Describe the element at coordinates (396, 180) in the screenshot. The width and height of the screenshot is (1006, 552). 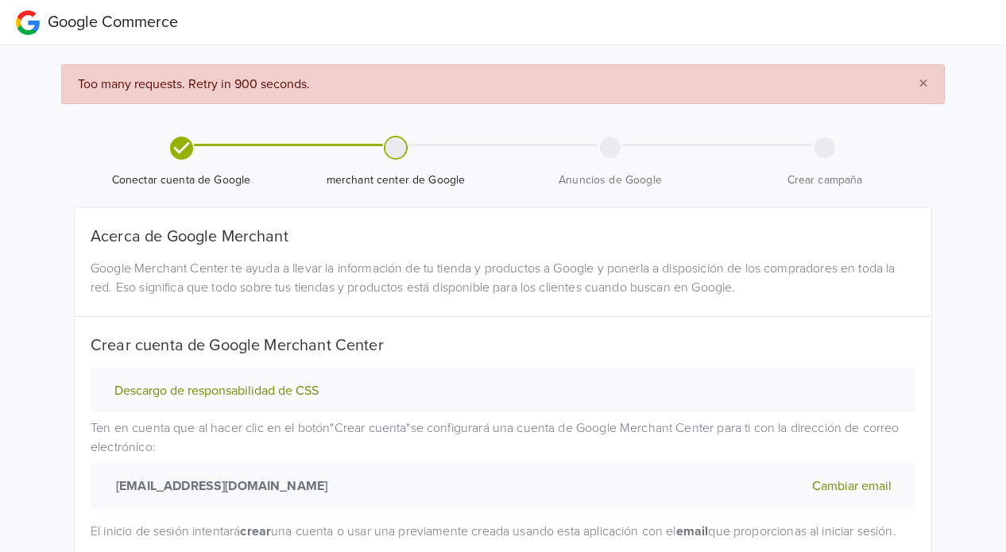
I see `span: merchant center de Google` at that location.